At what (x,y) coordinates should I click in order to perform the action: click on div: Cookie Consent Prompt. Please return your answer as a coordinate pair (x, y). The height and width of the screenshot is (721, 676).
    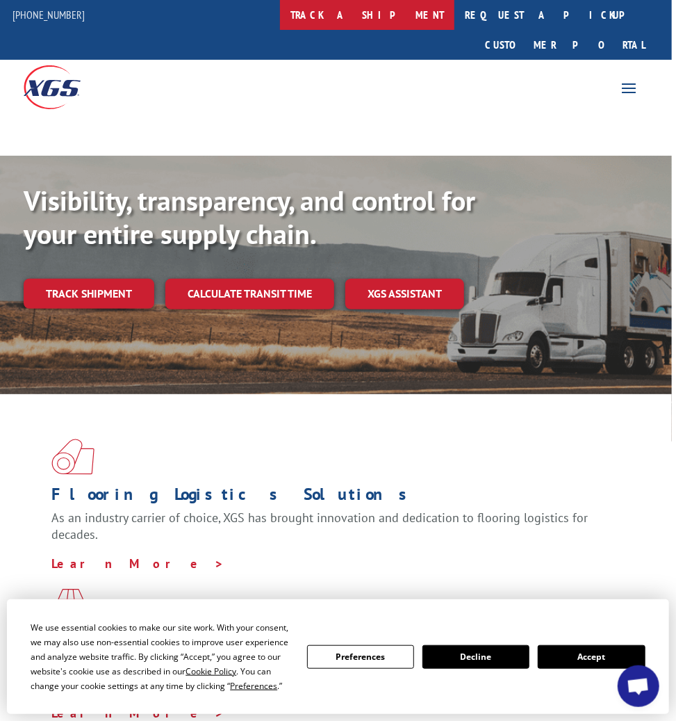
    Looking at the image, I should click on (338, 656).